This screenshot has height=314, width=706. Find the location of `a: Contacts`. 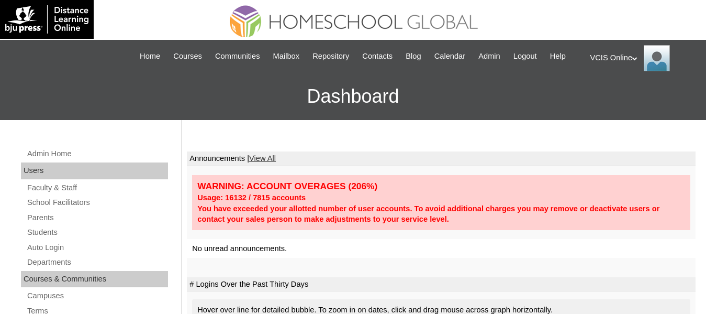

a: Contacts is located at coordinates (377, 56).